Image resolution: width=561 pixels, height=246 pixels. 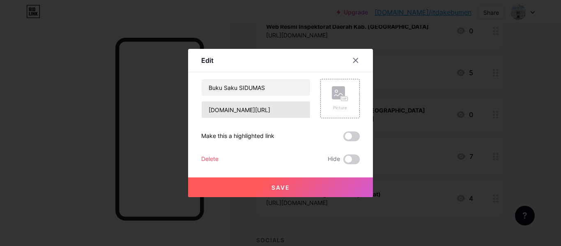 What do you see at coordinates (256, 110) in the screenshot?
I see `input: URL` at bounding box center [256, 110].